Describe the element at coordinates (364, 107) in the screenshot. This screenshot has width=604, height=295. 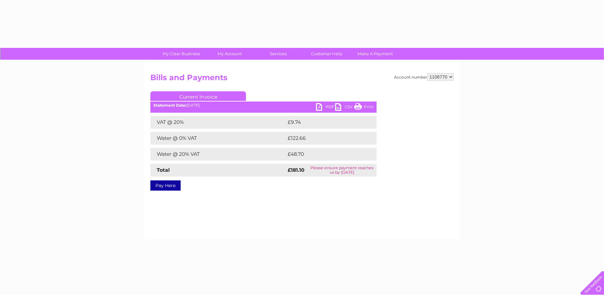
I see `a: Print` at that location.